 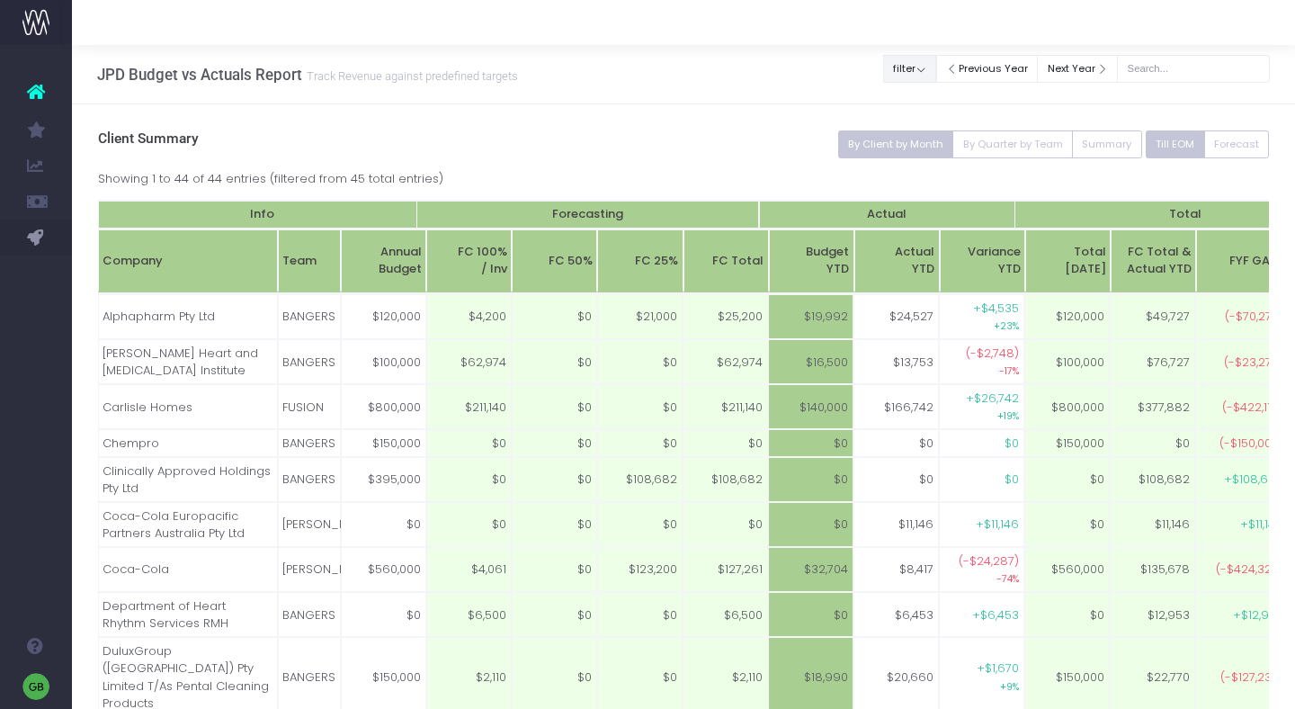 I want to click on td: $19,992, so click(x=811, y=317).